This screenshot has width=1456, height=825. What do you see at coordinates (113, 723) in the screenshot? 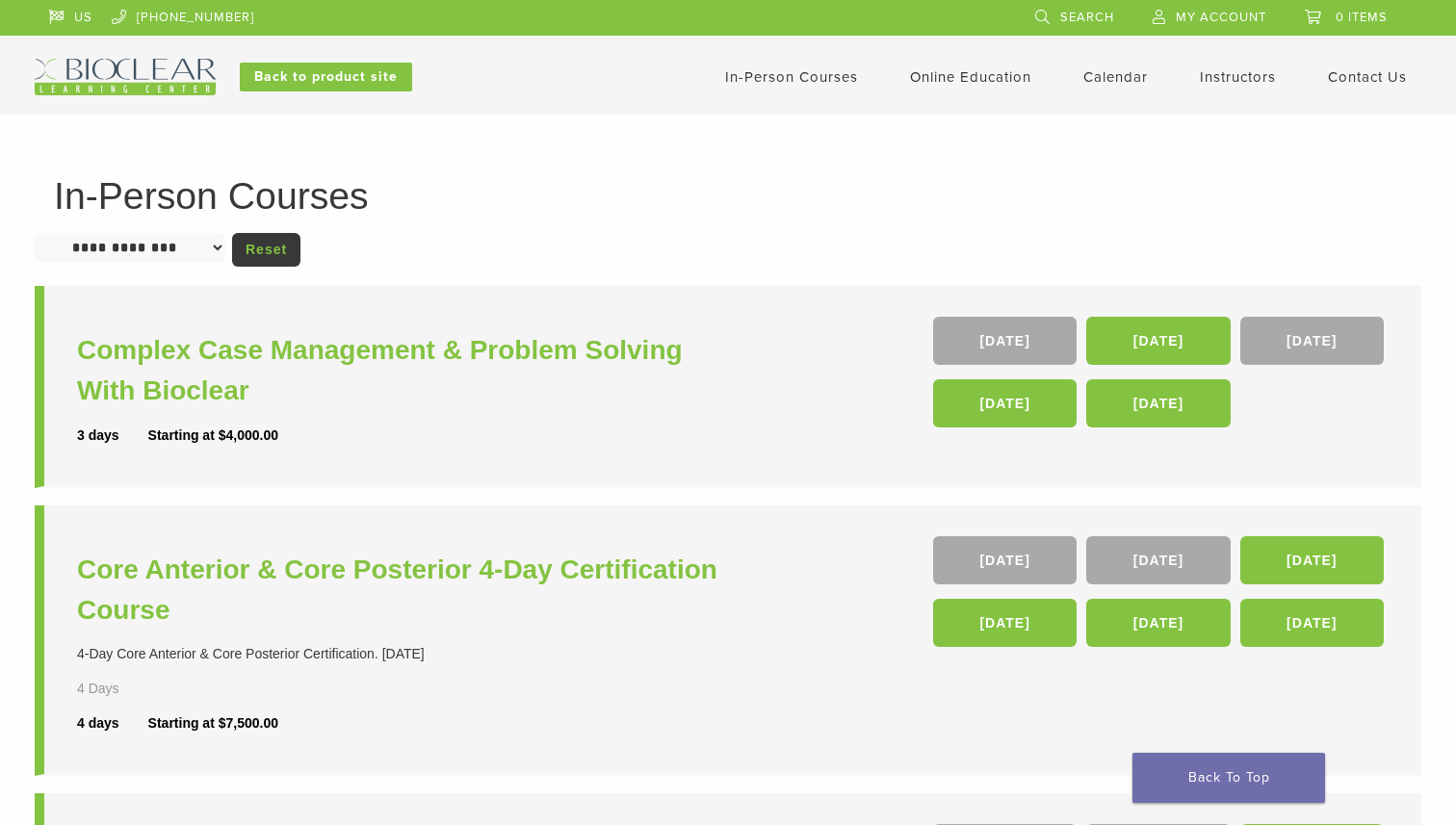
I see `div: 4 days` at bounding box center [113, 723].